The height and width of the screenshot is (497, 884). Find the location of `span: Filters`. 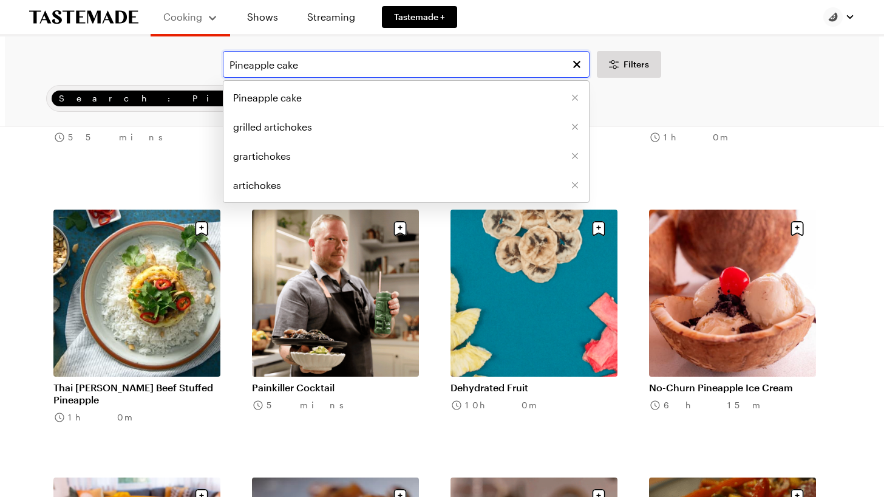

span: Filters is located at coordinates (636, 64).